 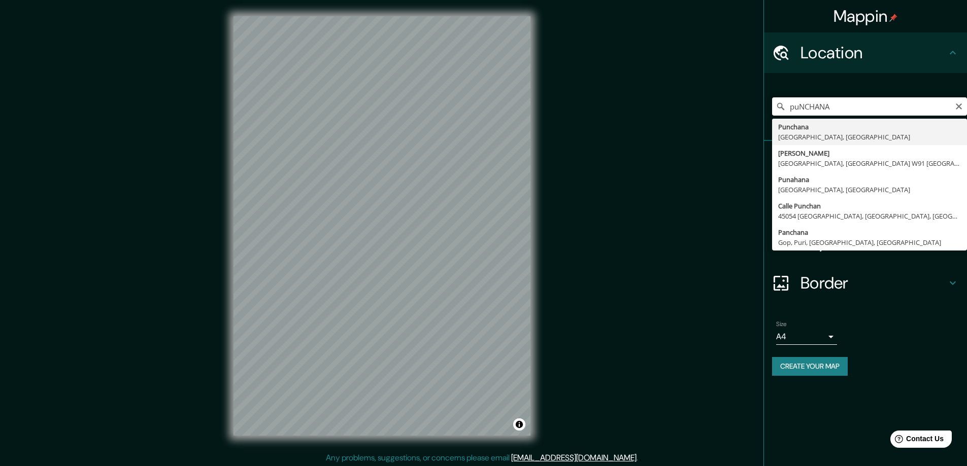 What do you see at coordinates (781, 324) in the screenshot?
I see `label: Size` at bounding box center [781, 324].